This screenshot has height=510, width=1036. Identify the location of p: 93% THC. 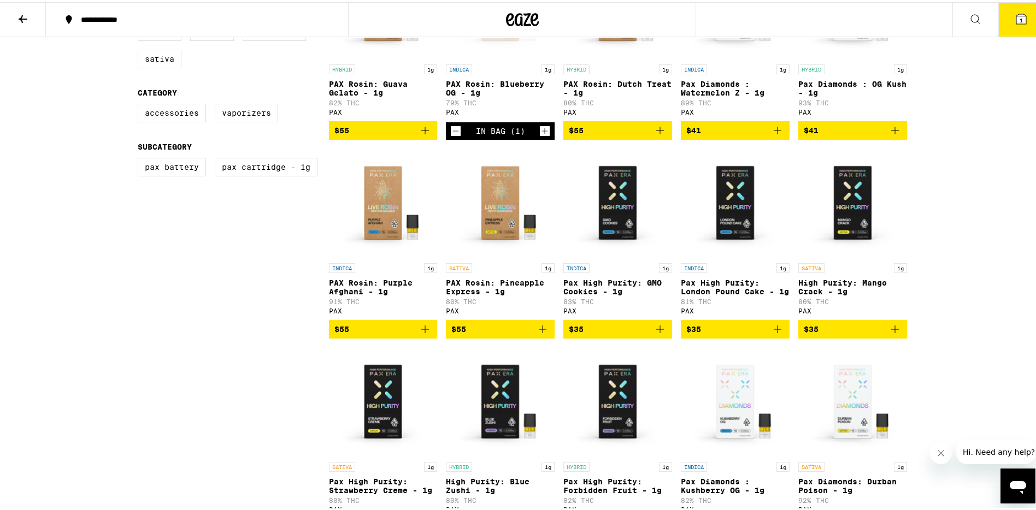
(852, 101).